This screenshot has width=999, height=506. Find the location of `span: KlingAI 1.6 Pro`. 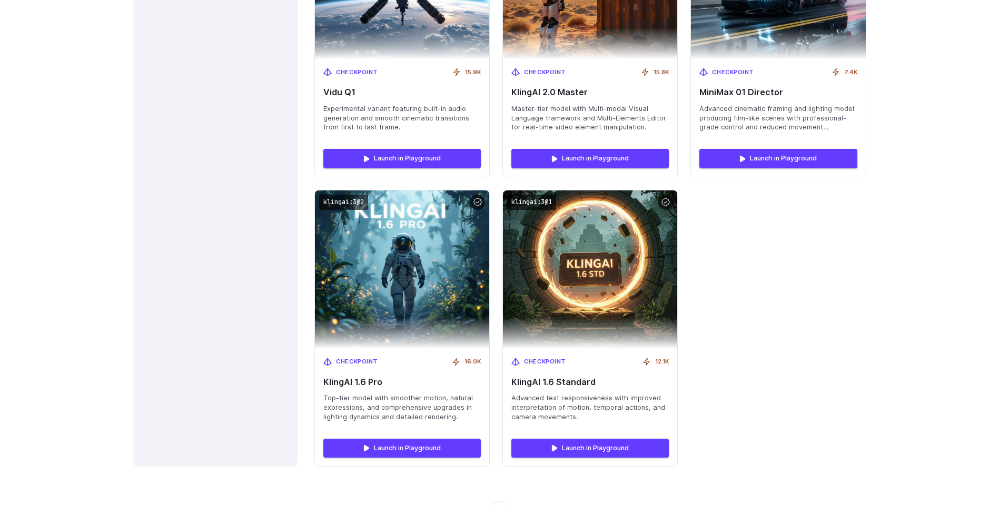

span: KlingAI 1.6 Pro is located at coordinates (402, 382).